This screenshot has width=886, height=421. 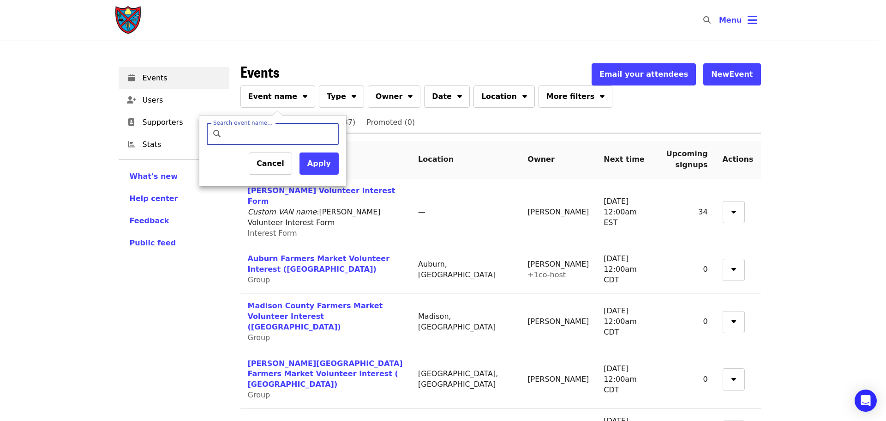 What do you see at coordinates (243, 123) in the screenshot?
I see `label: Search event name…` at bounding box center [243, 123].